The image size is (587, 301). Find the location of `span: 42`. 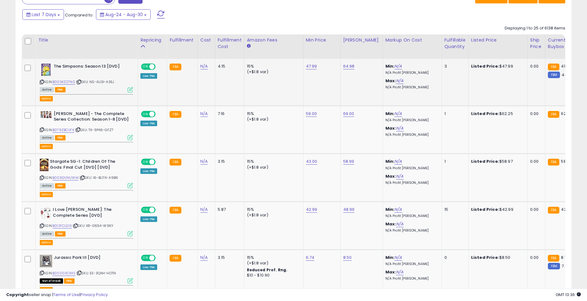

span: 42 is located at coordinates (563, 209).